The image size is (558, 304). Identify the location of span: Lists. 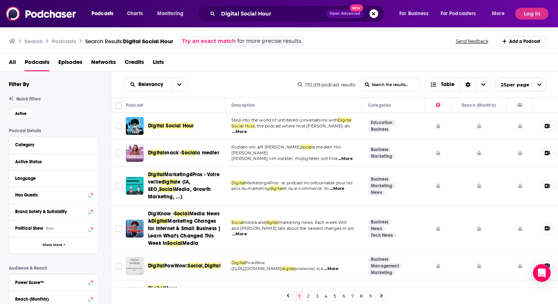
(158, 63).